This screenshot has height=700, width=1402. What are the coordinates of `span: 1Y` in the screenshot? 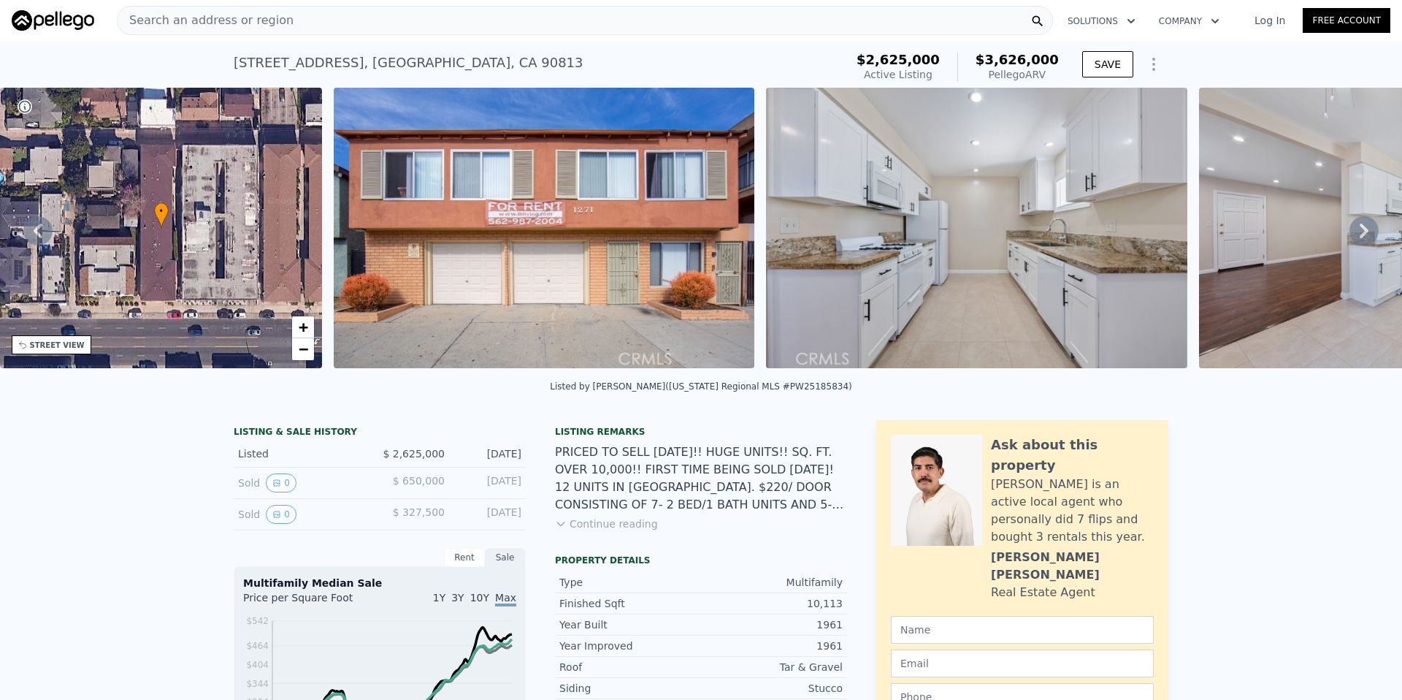 It's located at (439, 598).